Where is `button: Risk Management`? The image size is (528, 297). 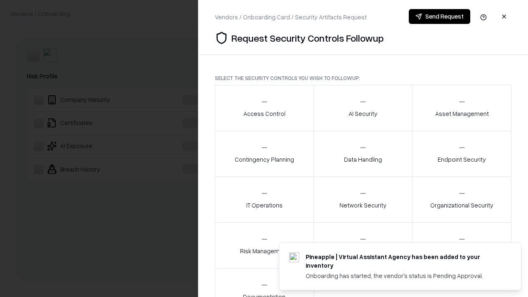 button: Risk Management is located at coordinates (264, 245).